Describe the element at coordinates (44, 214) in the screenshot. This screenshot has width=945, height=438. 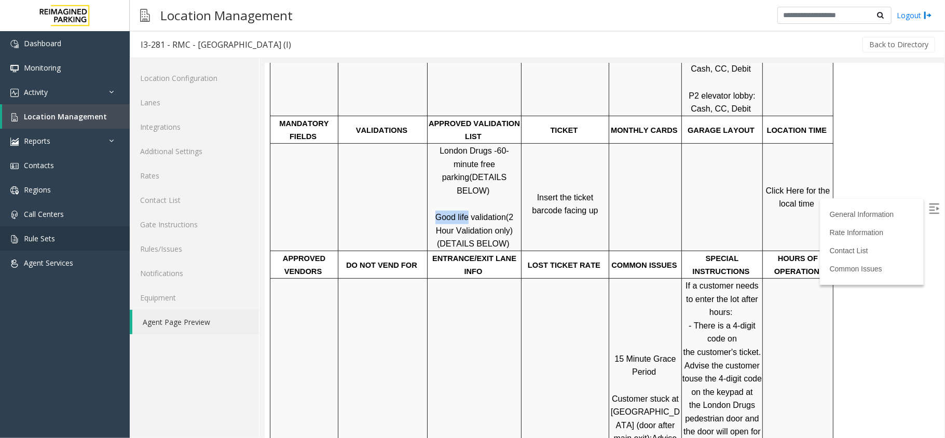
I see `span: Call Centers` at that location.